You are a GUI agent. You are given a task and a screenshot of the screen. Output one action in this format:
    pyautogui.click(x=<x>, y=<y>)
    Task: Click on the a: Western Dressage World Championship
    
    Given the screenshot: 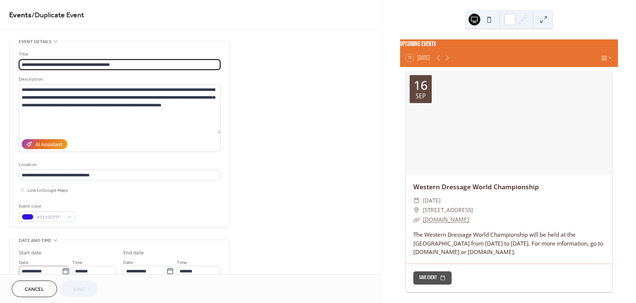 What is the action you would take?
    pyautogui.click(x=476, y=187)
    